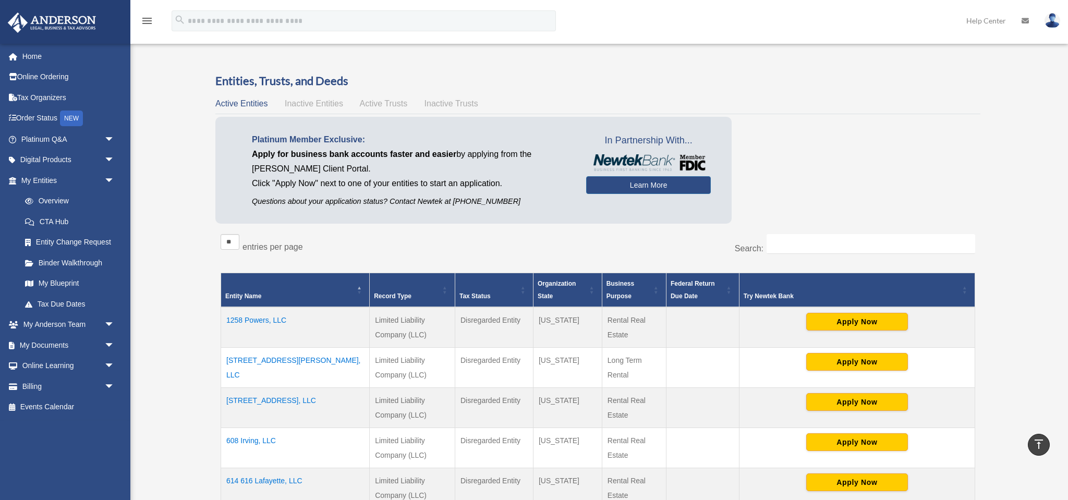  I want to click on a: My Entitiesarrow_drop_down, so click(66, 180).